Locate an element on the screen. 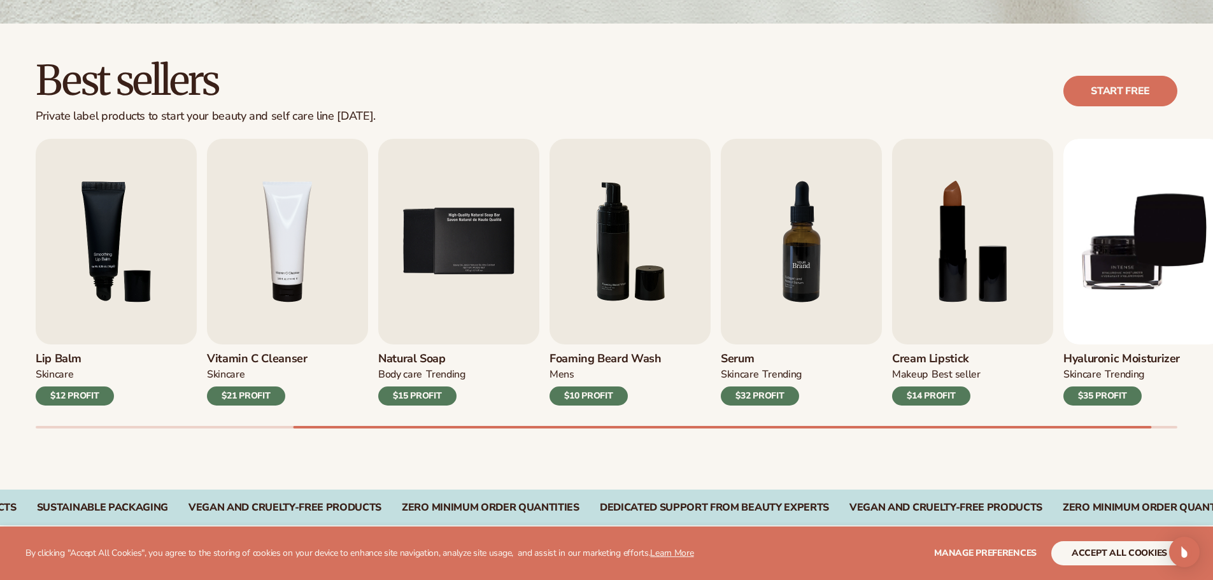 The width and height of the screenshot is (1213, 580). div: $14 PROFIT is located at coordinates (931, 396).